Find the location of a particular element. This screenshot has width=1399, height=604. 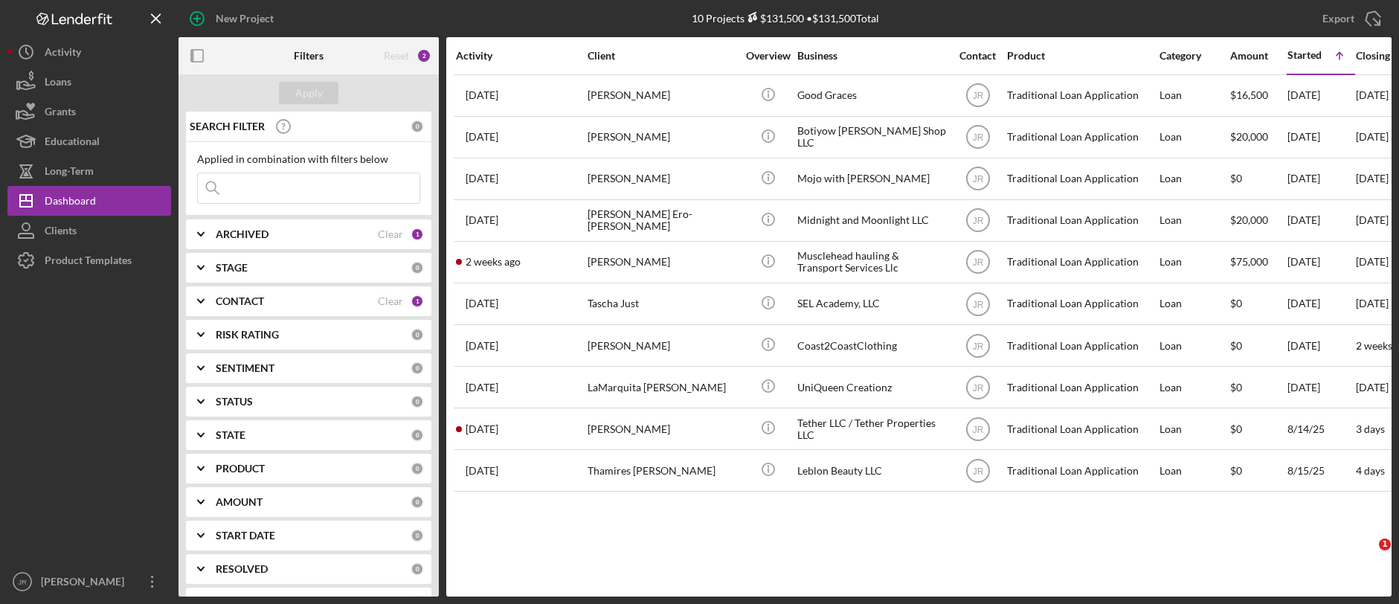

button: Apply is located at coordinates (309, 93).